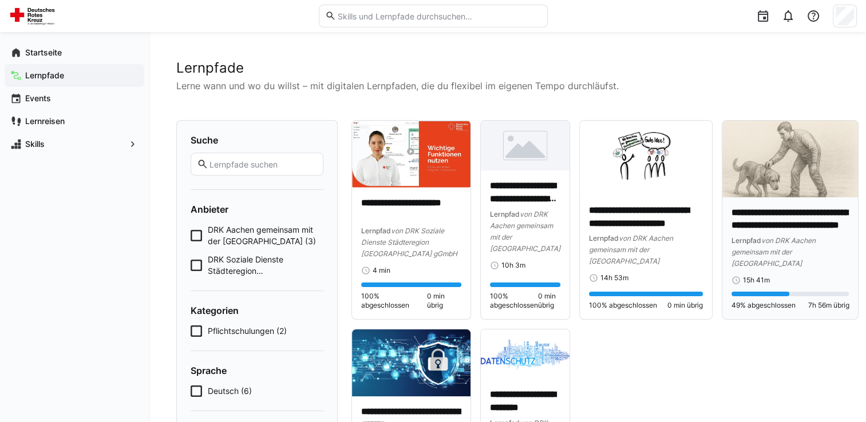  What do you see at coordinates (247, 331) in the screenshot?
I see `span: Pflichtschulungen (2)` at bounding box center [247, 331].